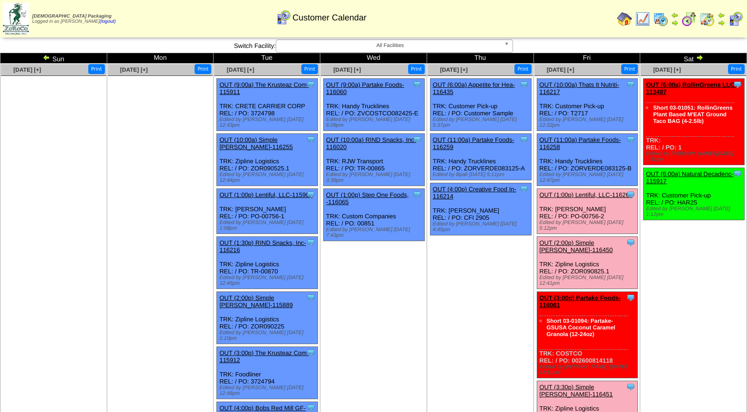 The image size is (747, 412). What do you see at coordinates (283, 18) in the screenshot?
I see `img: calendarcustomer.gif` at bounding box center [283, 18].